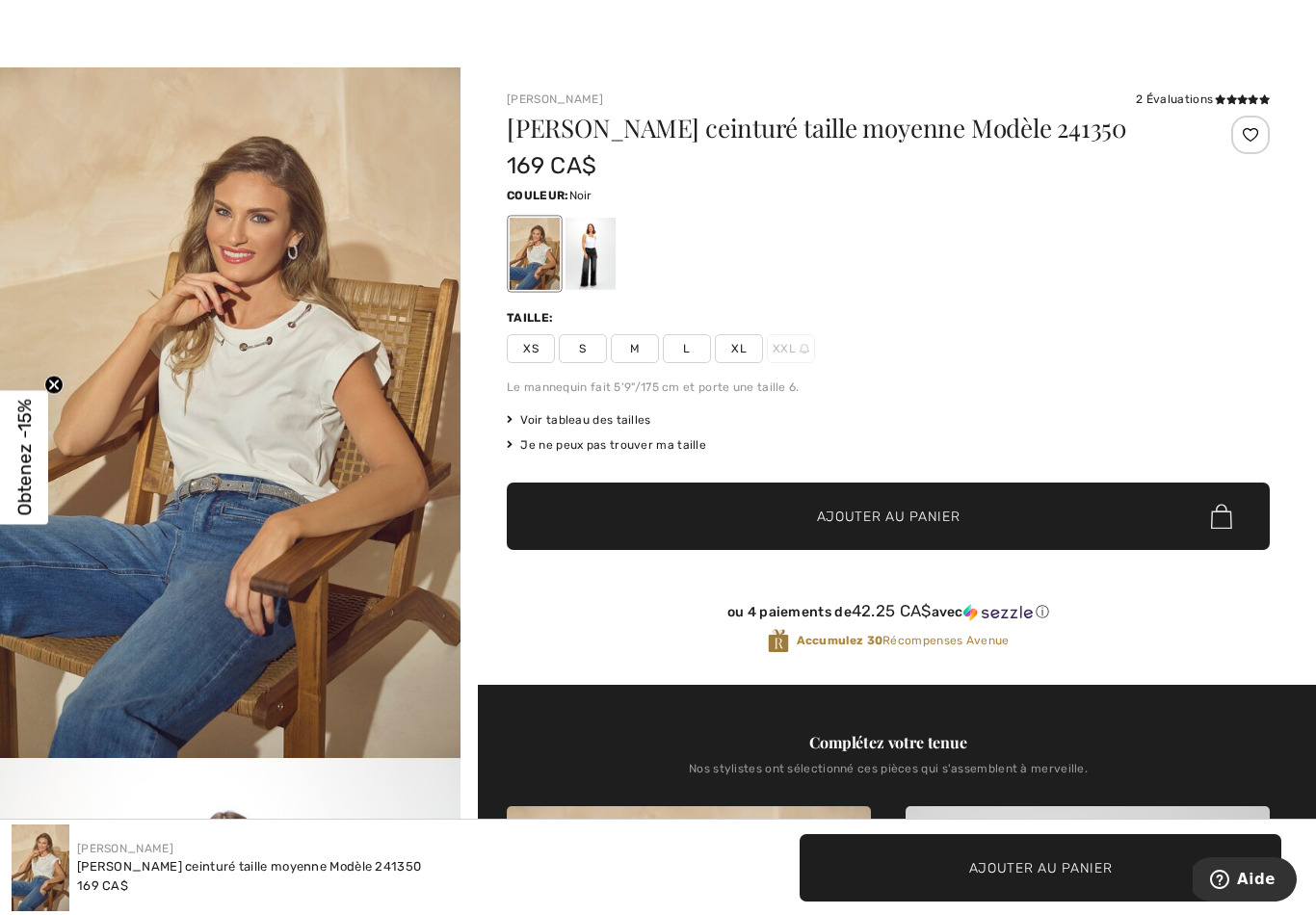  Describe the element at coordinates (591, 254) in the screenshot. I see `div: Noir` at that location.